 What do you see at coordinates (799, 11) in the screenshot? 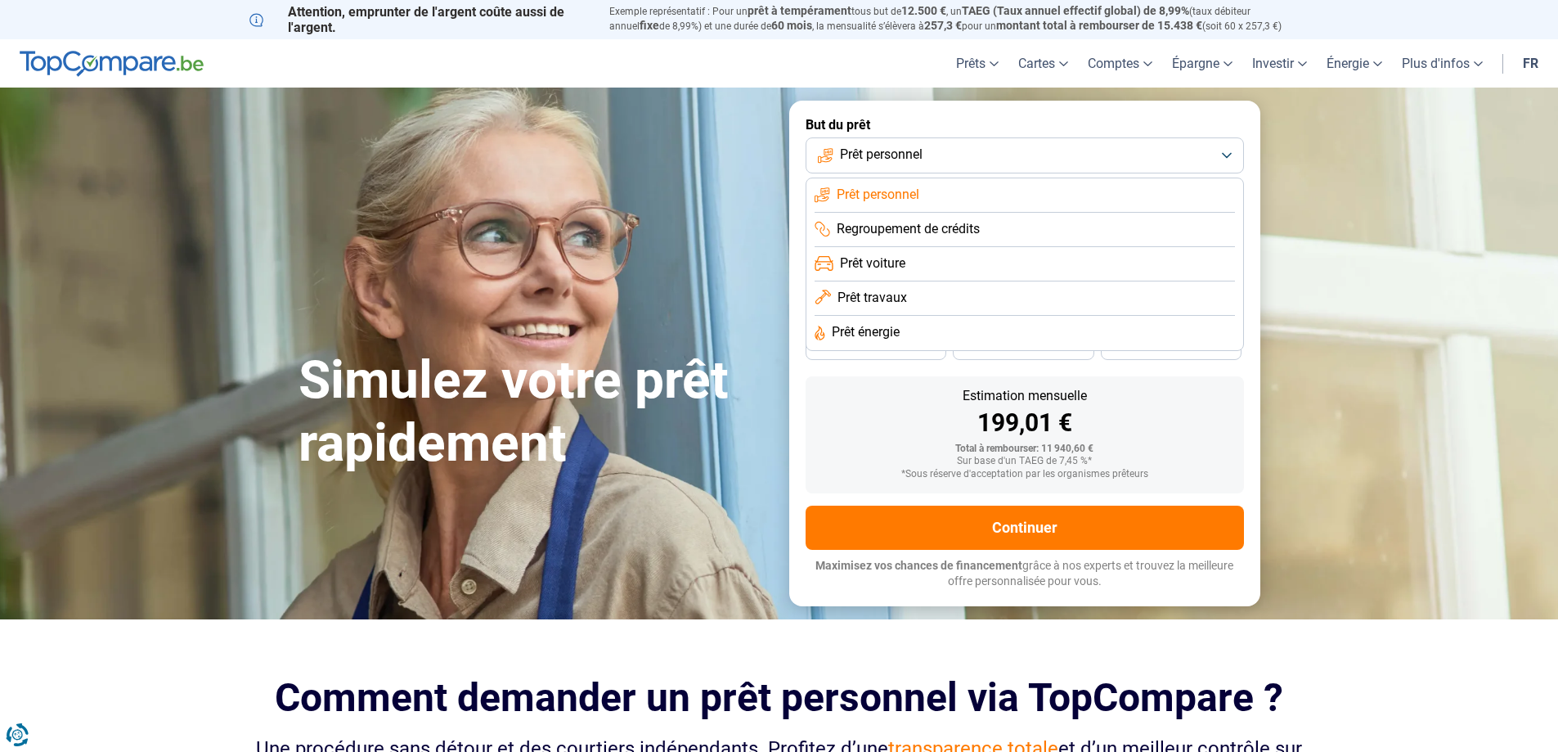
I see `span: prêt à tempérament` at bounding box center [799, 11].